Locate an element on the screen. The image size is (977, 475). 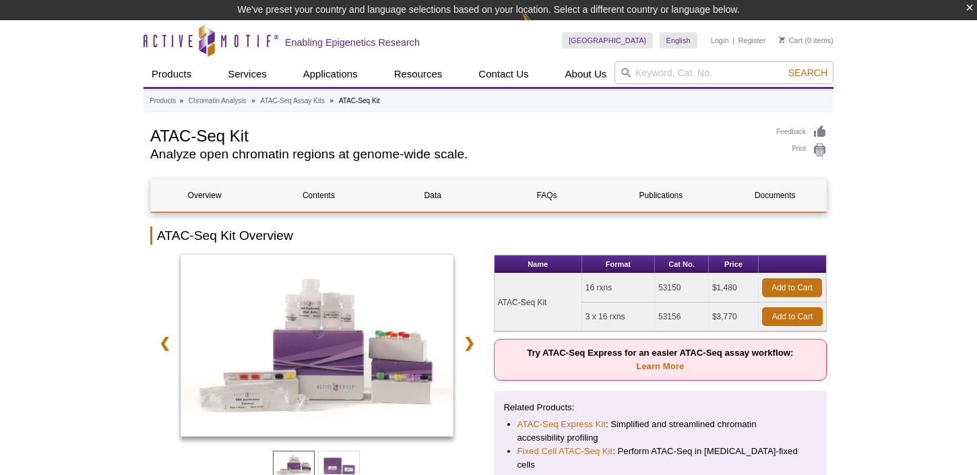
a: Cart is located at coordinates (790, 40).